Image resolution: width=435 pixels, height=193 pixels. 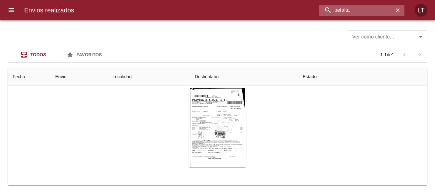 I want to click on p: 1 - 1 de 1, so click(x=387, y=55).